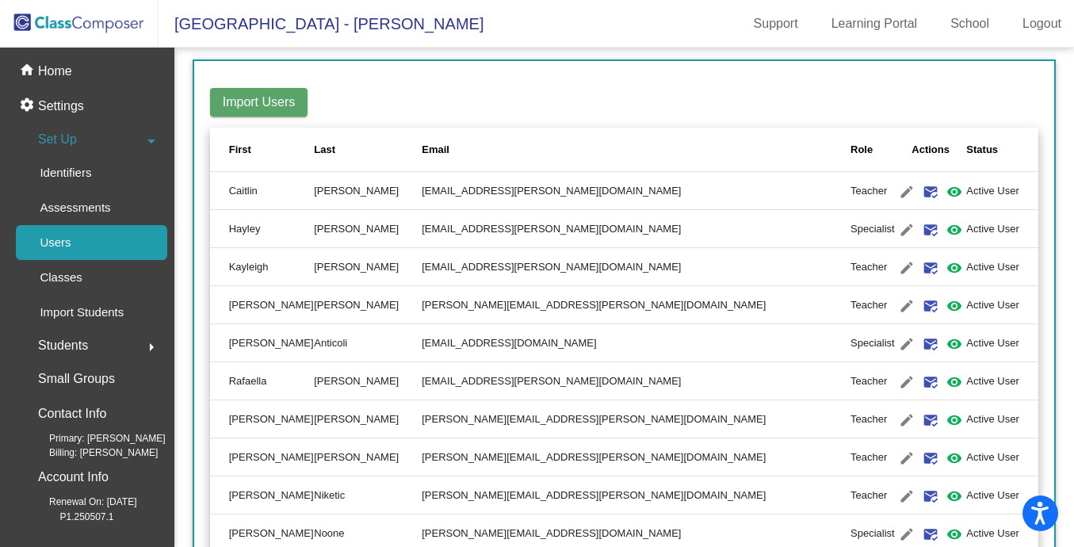 The image size is (1074, 547). I want to click on a: Learning Portal, so click(874, 24).